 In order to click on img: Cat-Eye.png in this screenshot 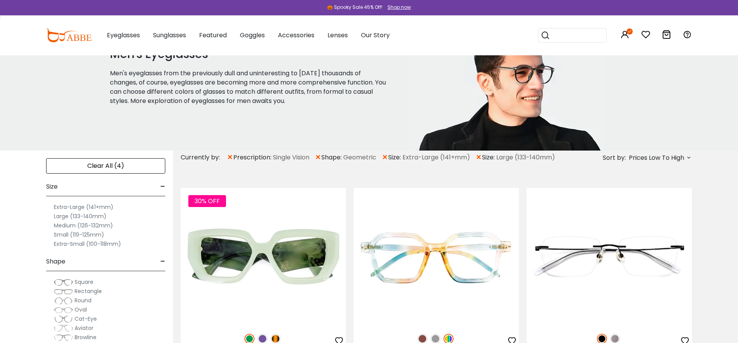, I will do `click(63, 320)`.